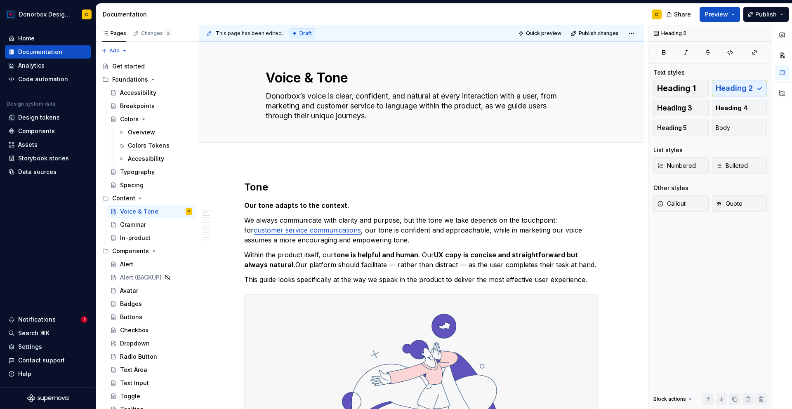 The height and width of the screenshot is (409, 792). I want to click on button: Callout, so click(681, 204).